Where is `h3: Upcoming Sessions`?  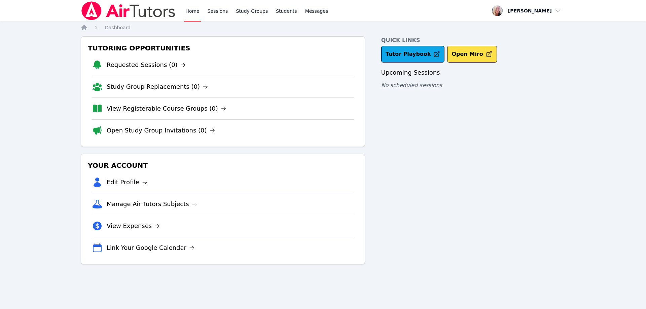
h3: Upcoming Sessions is located at coordinates (473, 73).